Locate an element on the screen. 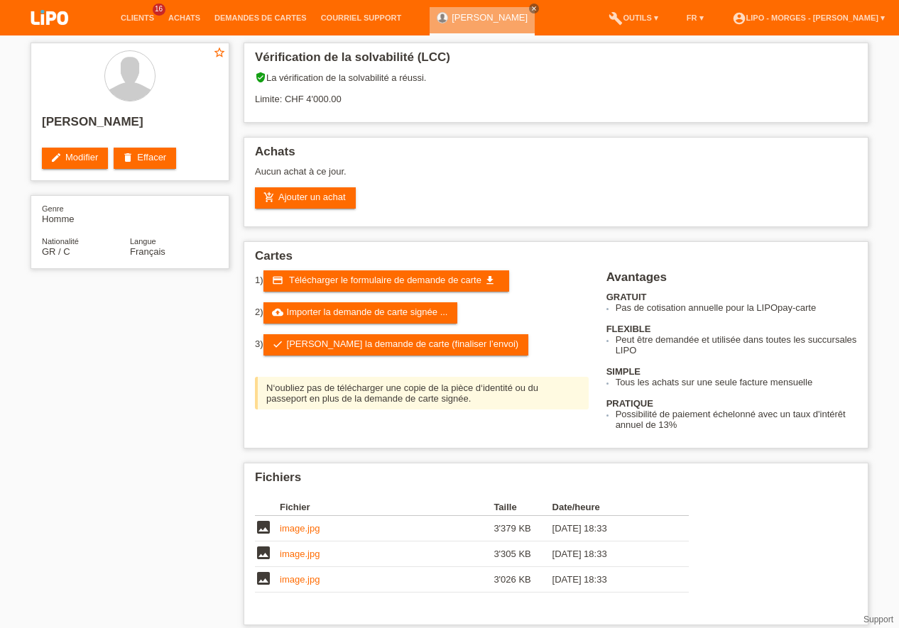 The height and width of the screenshot is (628, 899). th: Taille is located at coordinates (523, 508).